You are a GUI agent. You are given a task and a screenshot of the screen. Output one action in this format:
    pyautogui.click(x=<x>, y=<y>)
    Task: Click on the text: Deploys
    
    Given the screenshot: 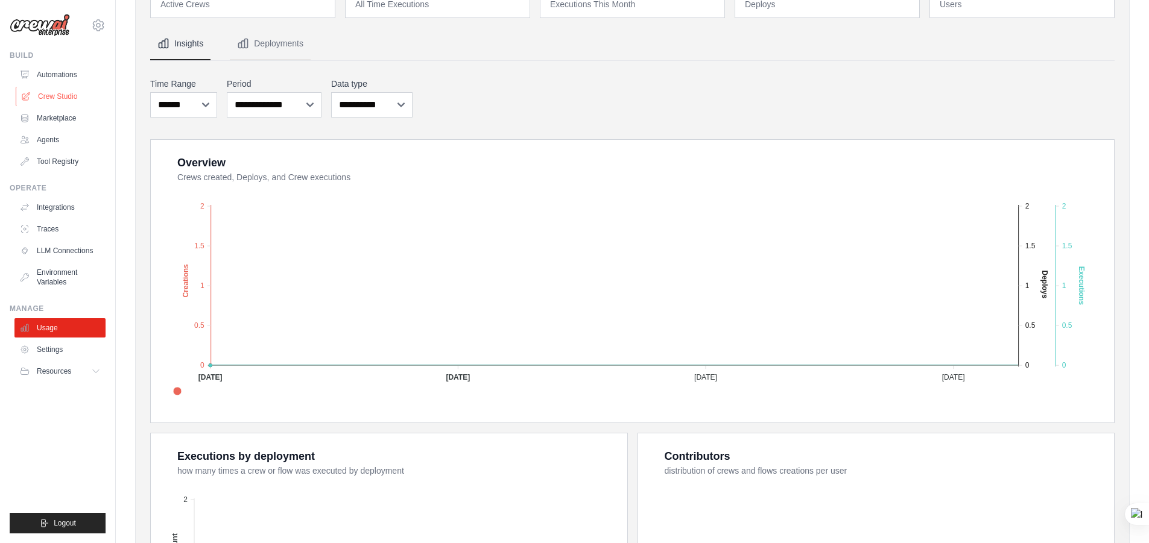 What is the action you would take?
    pyautogui.click(x=1044, y=284)
    